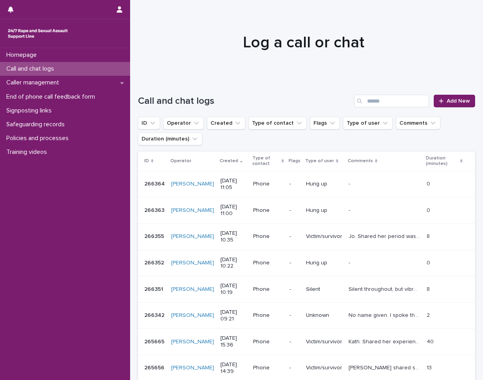 The height and width of the screenshot is (380, 483). What do you see at coordinates (23, 55) in the screenshot?
I see `p: Homepage` at bounding box center [23, 55].